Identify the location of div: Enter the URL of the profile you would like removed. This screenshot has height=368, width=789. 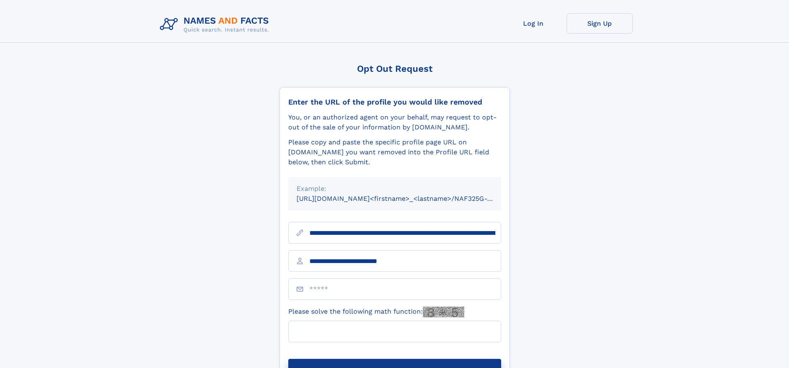
(395, 102).